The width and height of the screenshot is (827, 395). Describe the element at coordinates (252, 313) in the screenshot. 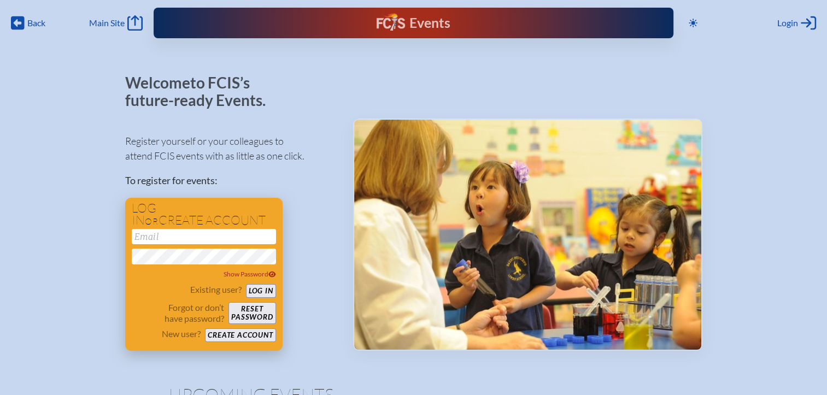

I see `button: Resetpassword` at that location.